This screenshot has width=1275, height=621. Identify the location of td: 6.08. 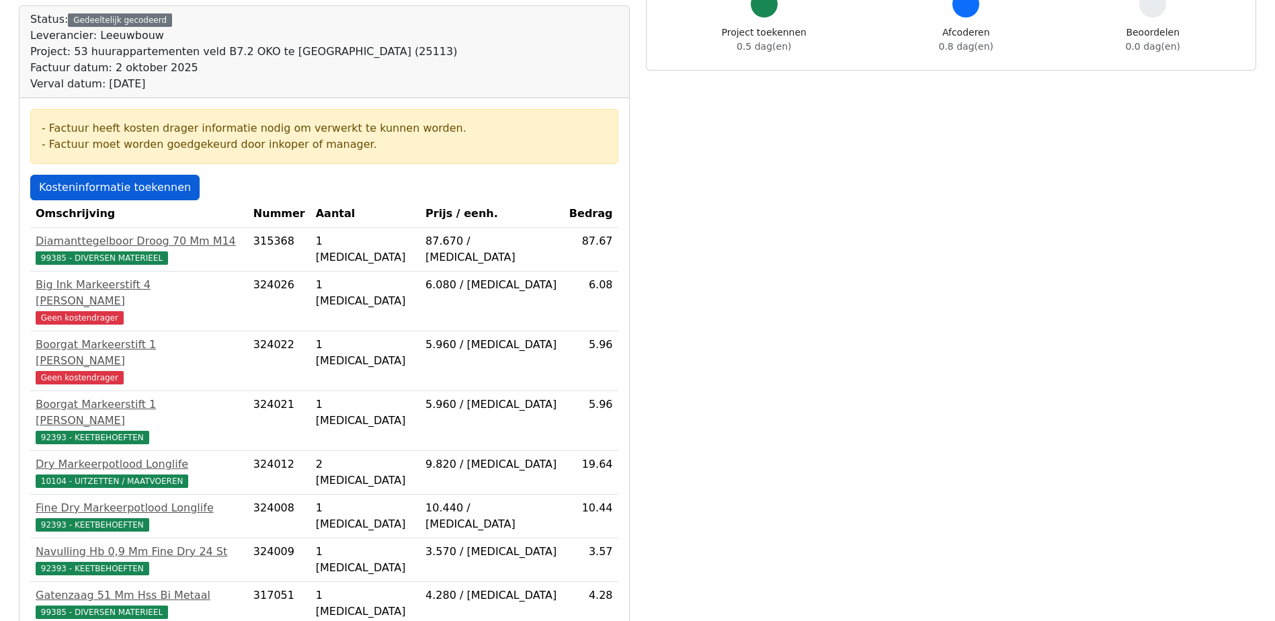
(591, 301).